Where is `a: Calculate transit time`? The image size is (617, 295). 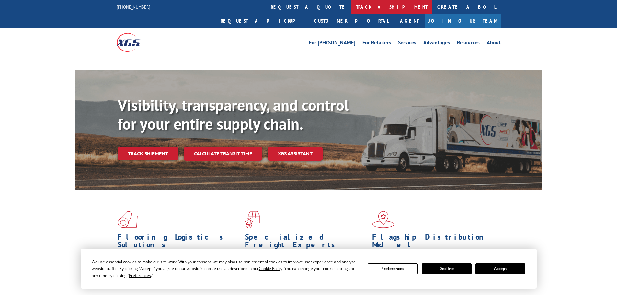 a: Calculate transit time is located at coordinates (223, 154).